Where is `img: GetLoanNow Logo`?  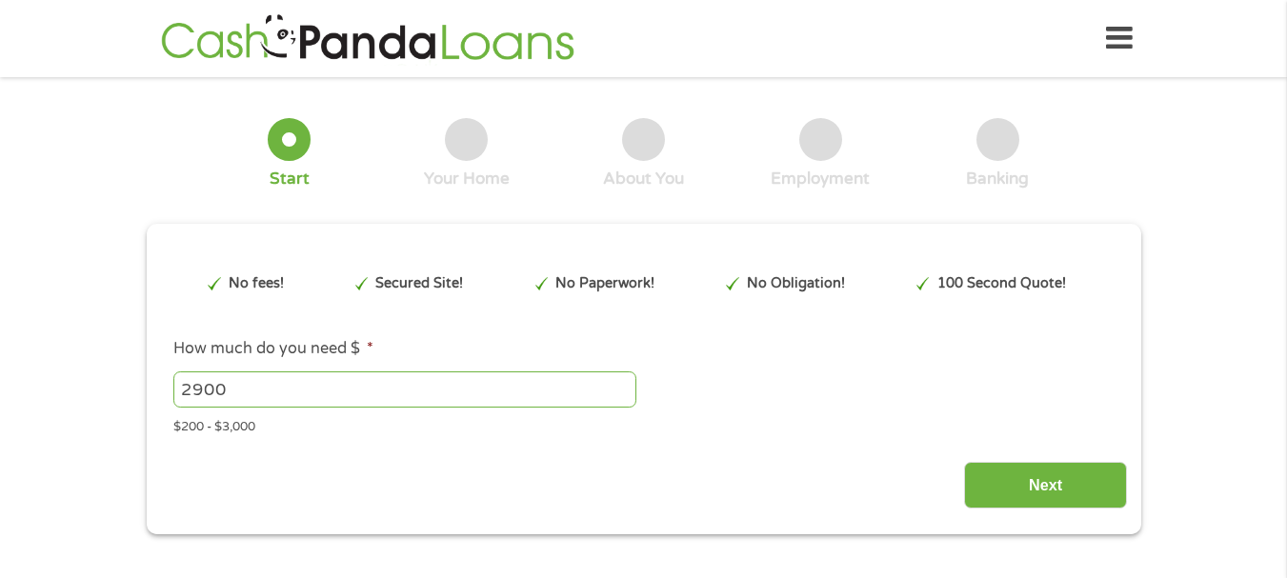
img: GetLoanNow Logo is located at coordinates (368, 38).